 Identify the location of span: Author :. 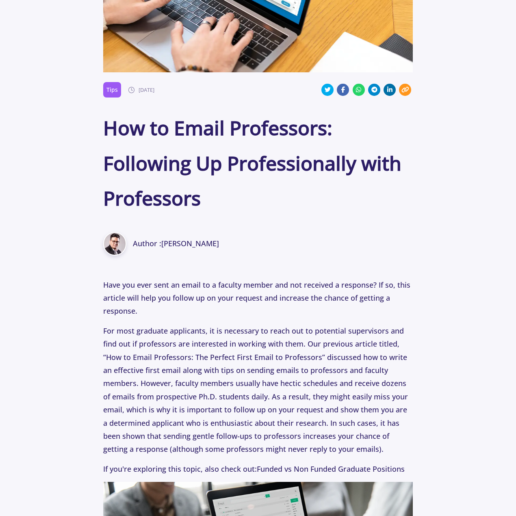
(176, 243).